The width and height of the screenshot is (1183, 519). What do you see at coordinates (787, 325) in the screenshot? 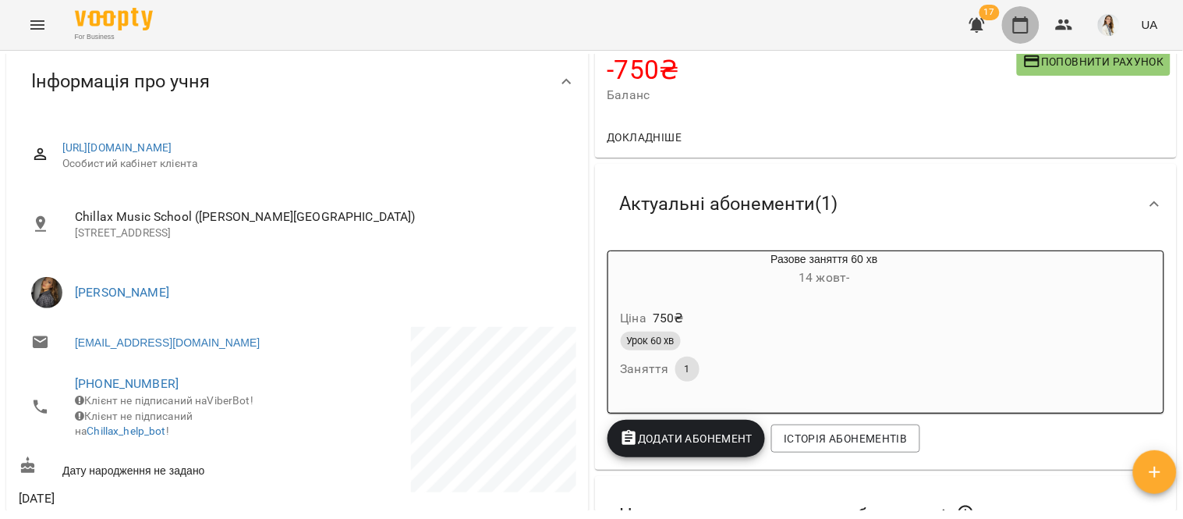
I see `button: Разове заняття 60 хв14 жовт- Ціна750₴Урок 60 хвЗаняття1` at bounding box center [787, 325].